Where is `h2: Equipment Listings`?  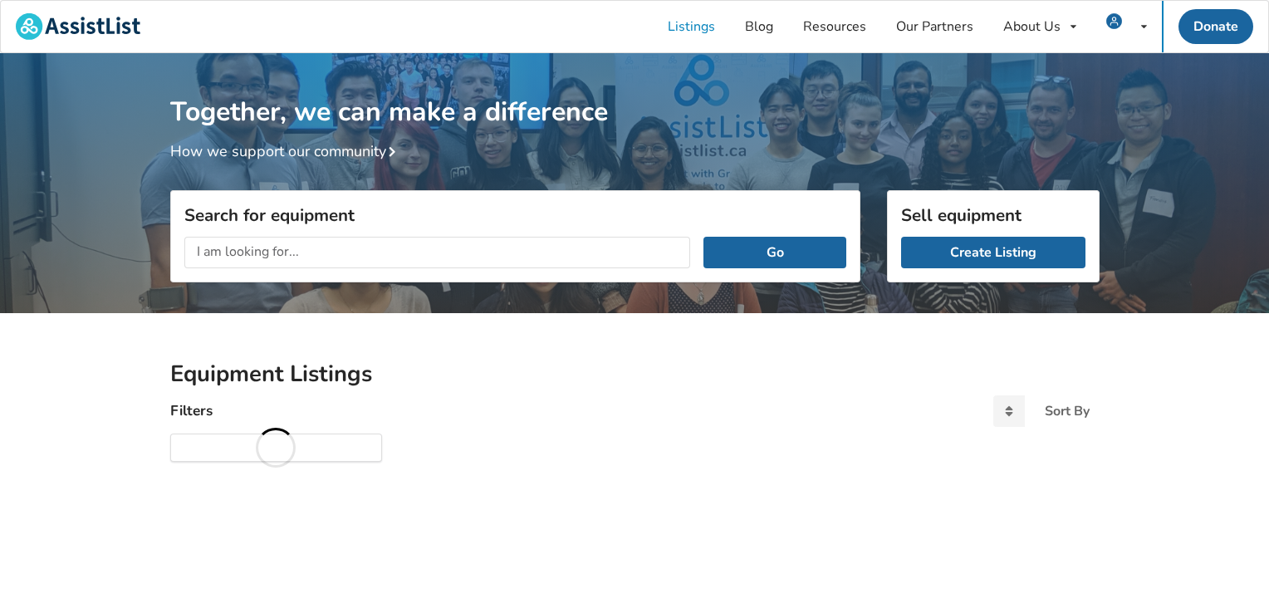 h2: Equipment Listings is located at coordinates (634, 374).